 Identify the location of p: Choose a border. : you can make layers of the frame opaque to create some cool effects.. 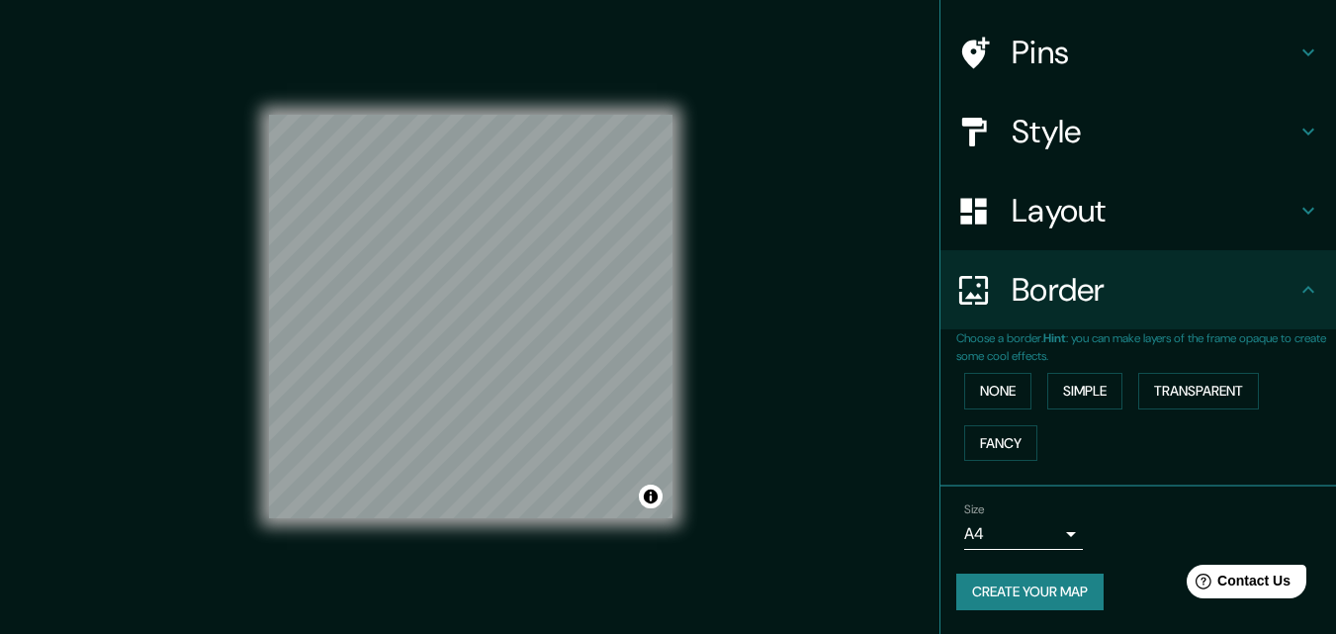
(1146, 347).